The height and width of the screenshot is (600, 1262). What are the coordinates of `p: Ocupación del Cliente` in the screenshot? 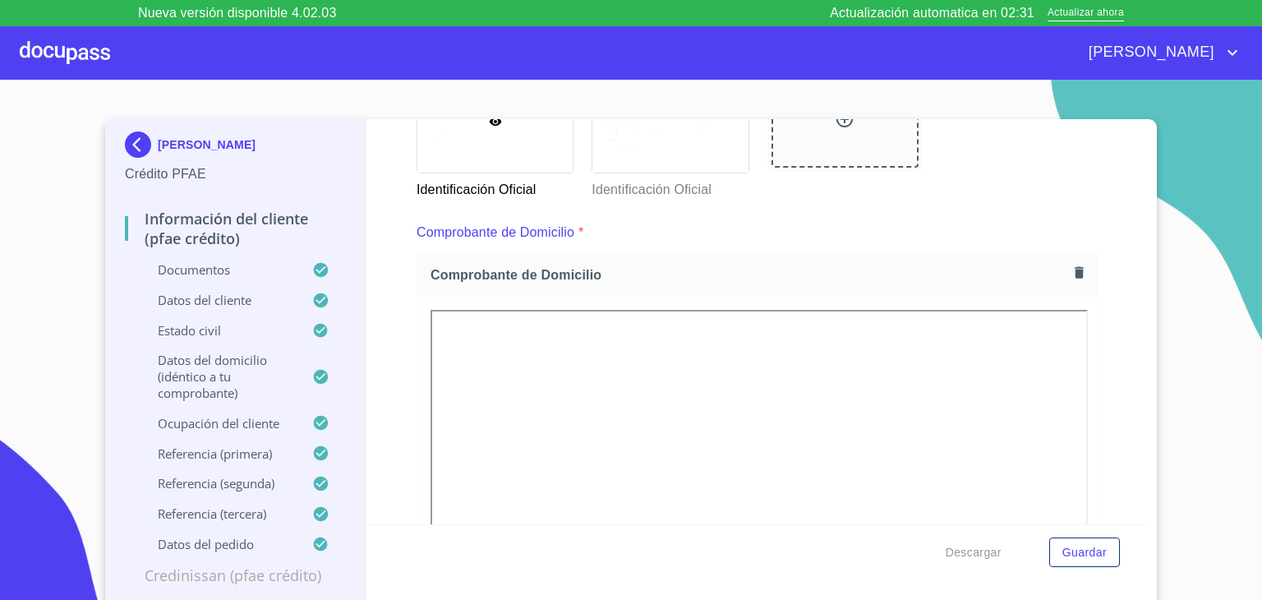 It's located at (219, 423).